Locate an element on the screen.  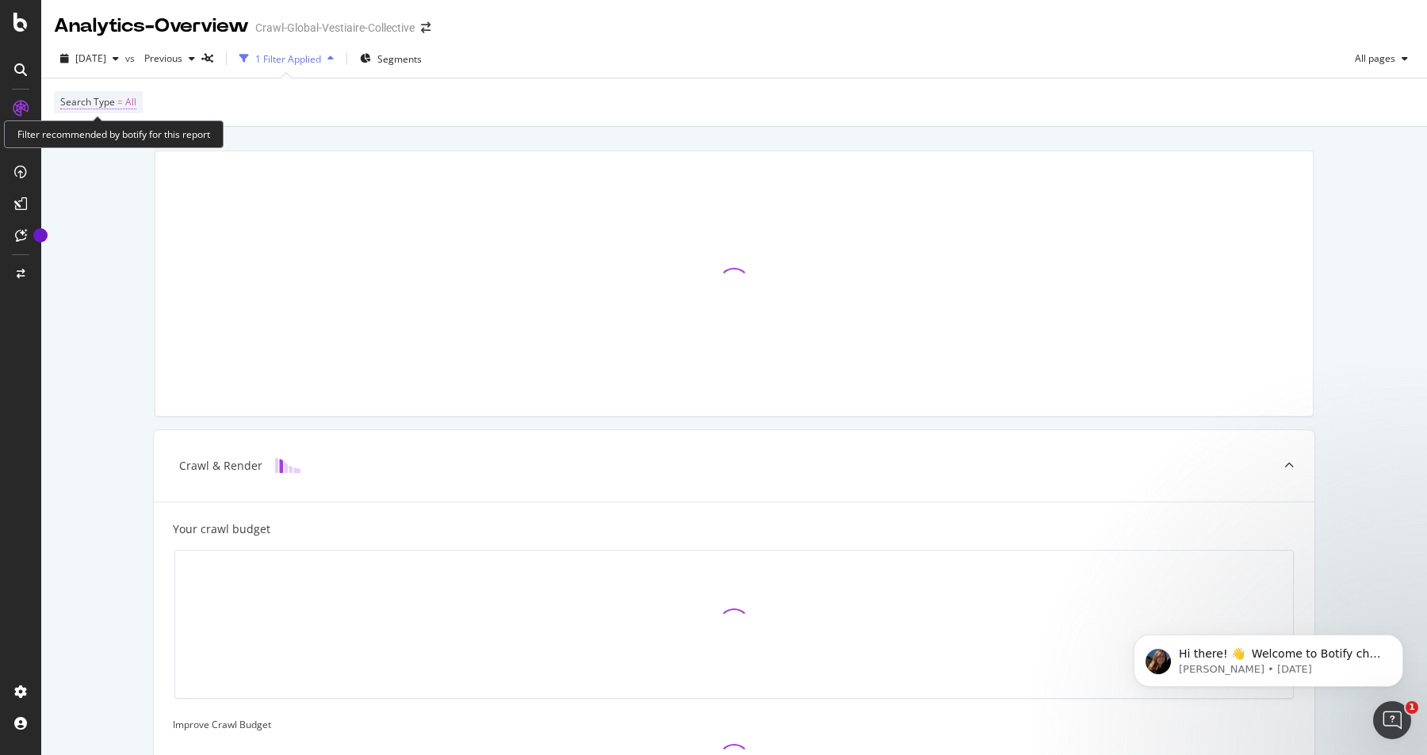
img: block-icon is located at coordinates (288, 465).